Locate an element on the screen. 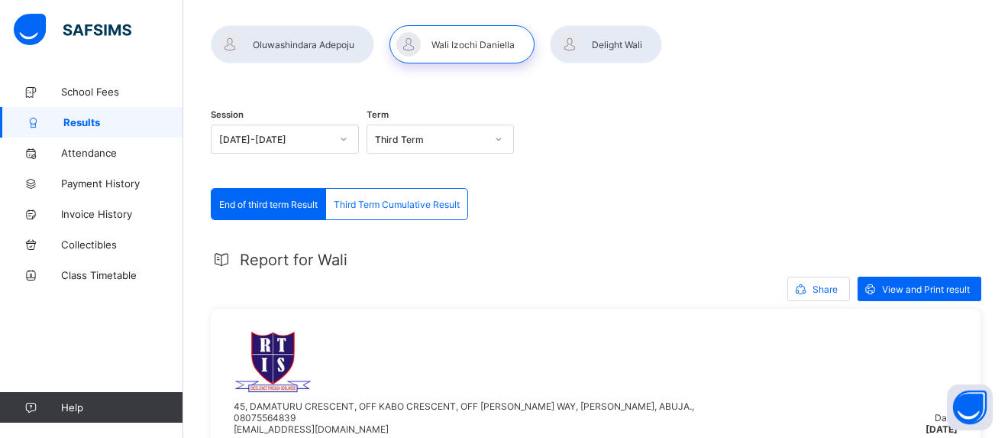 This screenshot has height=438, width=1008. span: Collectibles is located at coordinates (122, 244).